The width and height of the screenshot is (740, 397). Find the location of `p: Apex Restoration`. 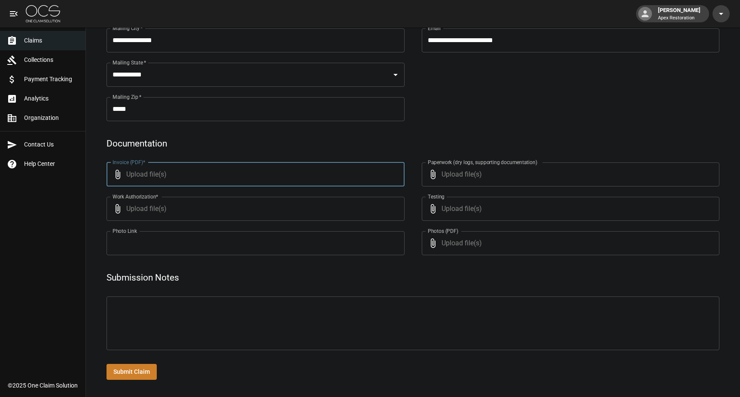

p: Apex Restoration is located at coordinates (679, 18).